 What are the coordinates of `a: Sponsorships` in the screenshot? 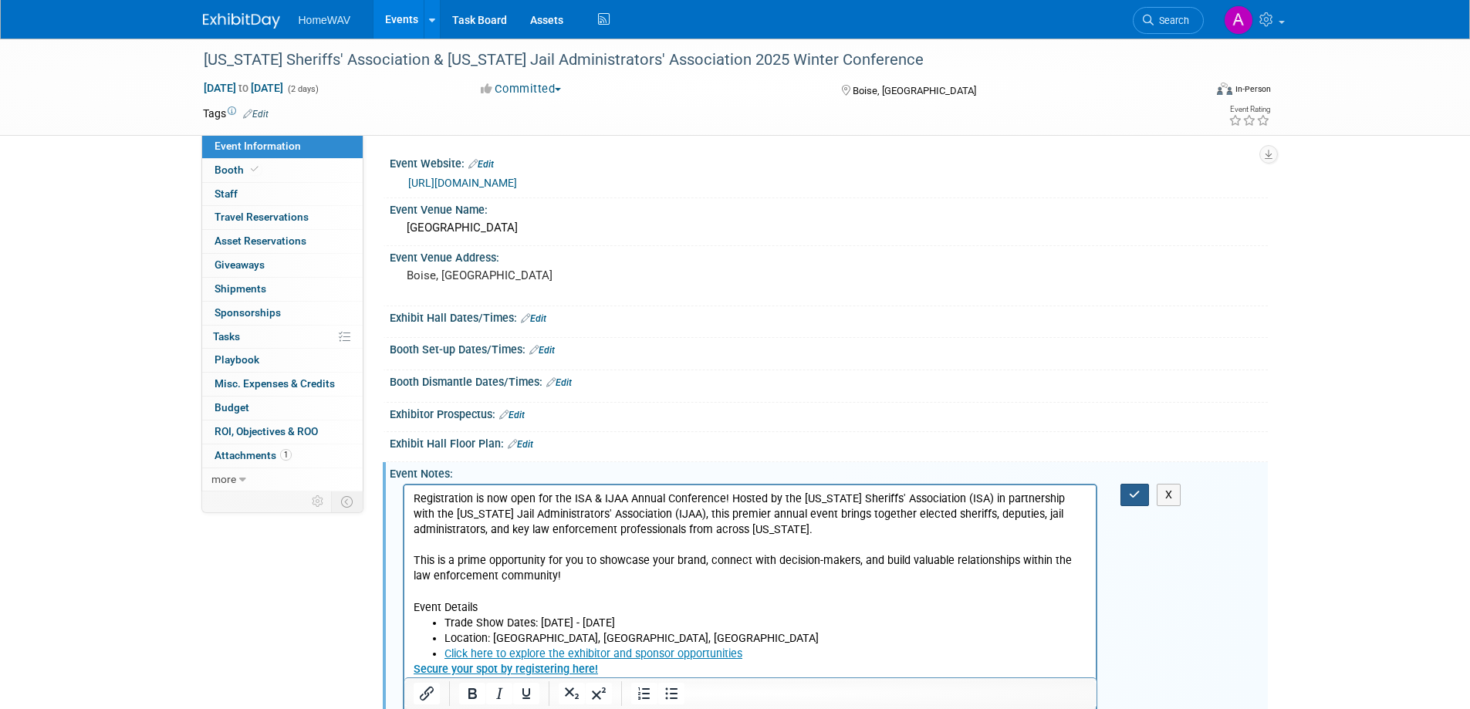 It's located at (282, 313).